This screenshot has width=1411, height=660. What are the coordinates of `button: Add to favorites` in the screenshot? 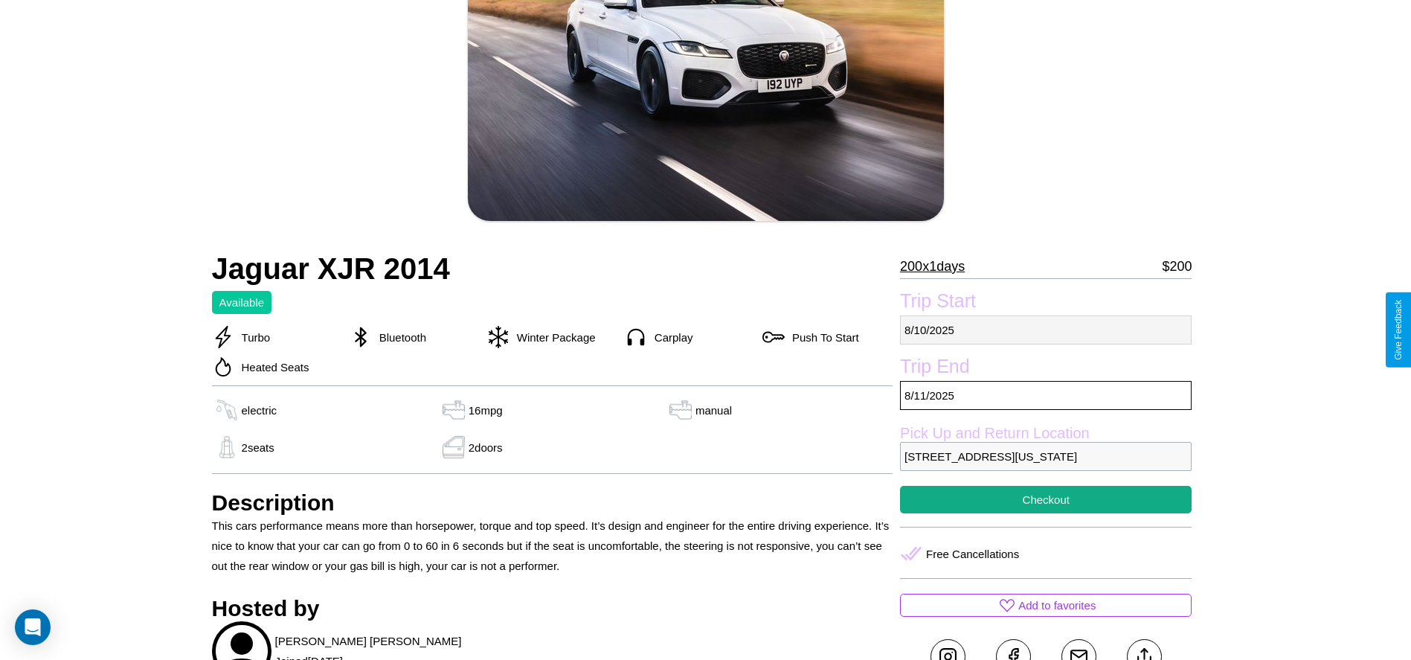 It's located at (1045, 605).